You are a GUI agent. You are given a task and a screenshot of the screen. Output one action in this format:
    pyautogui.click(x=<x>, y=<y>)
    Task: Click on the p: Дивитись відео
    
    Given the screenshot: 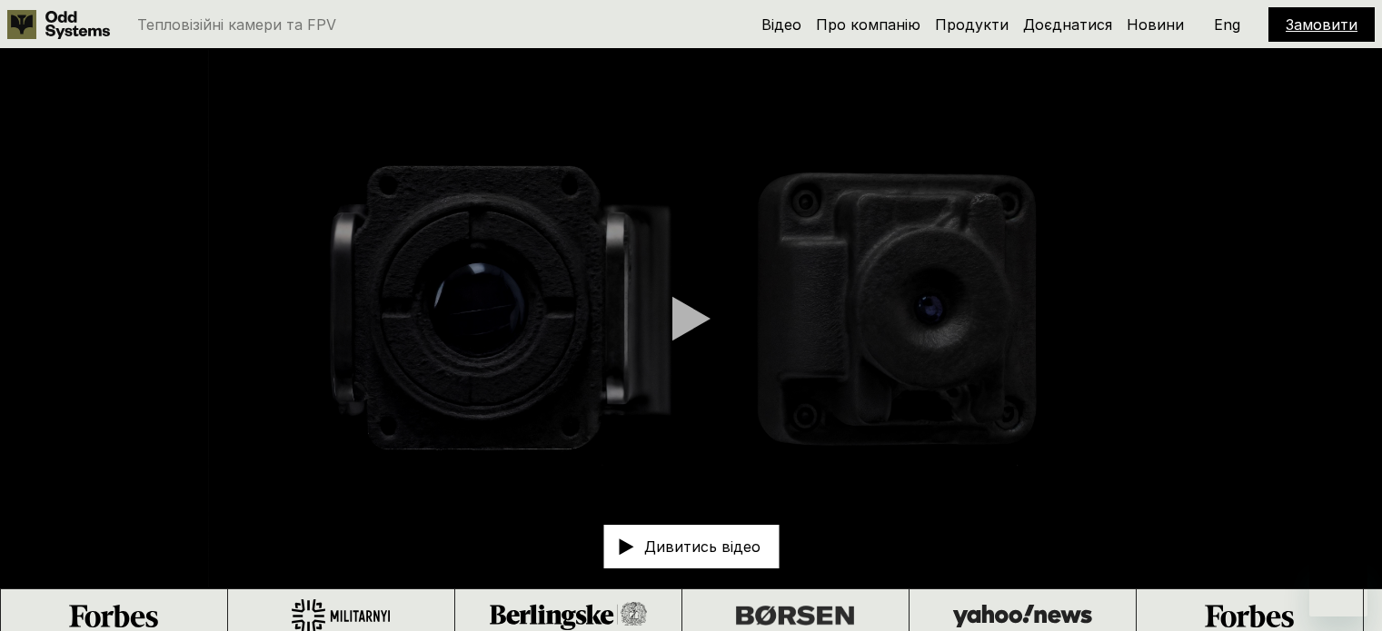 What is the action you would take?
    pyautogui.click(x=702, y=547)
    